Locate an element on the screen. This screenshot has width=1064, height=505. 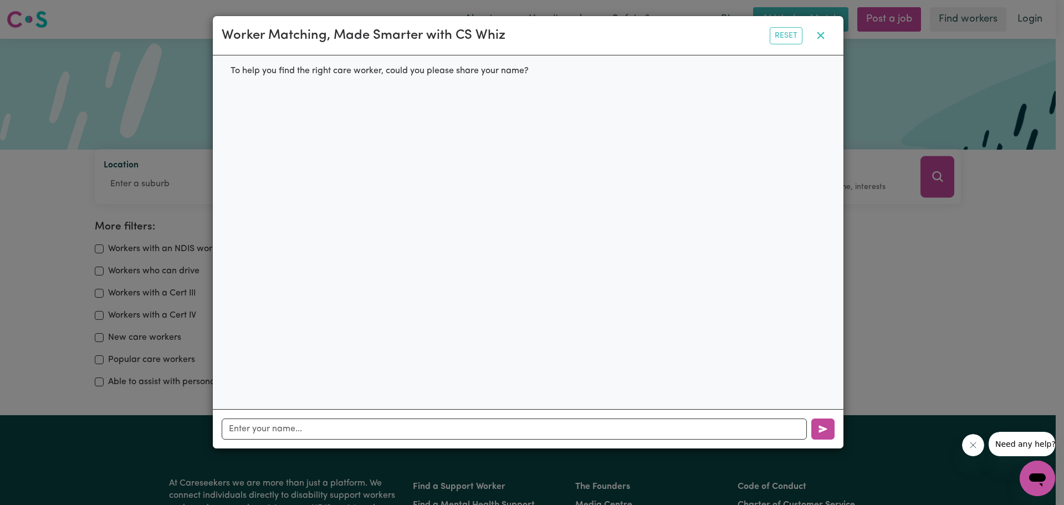
button: Reset is located at coordinates (786, 35).